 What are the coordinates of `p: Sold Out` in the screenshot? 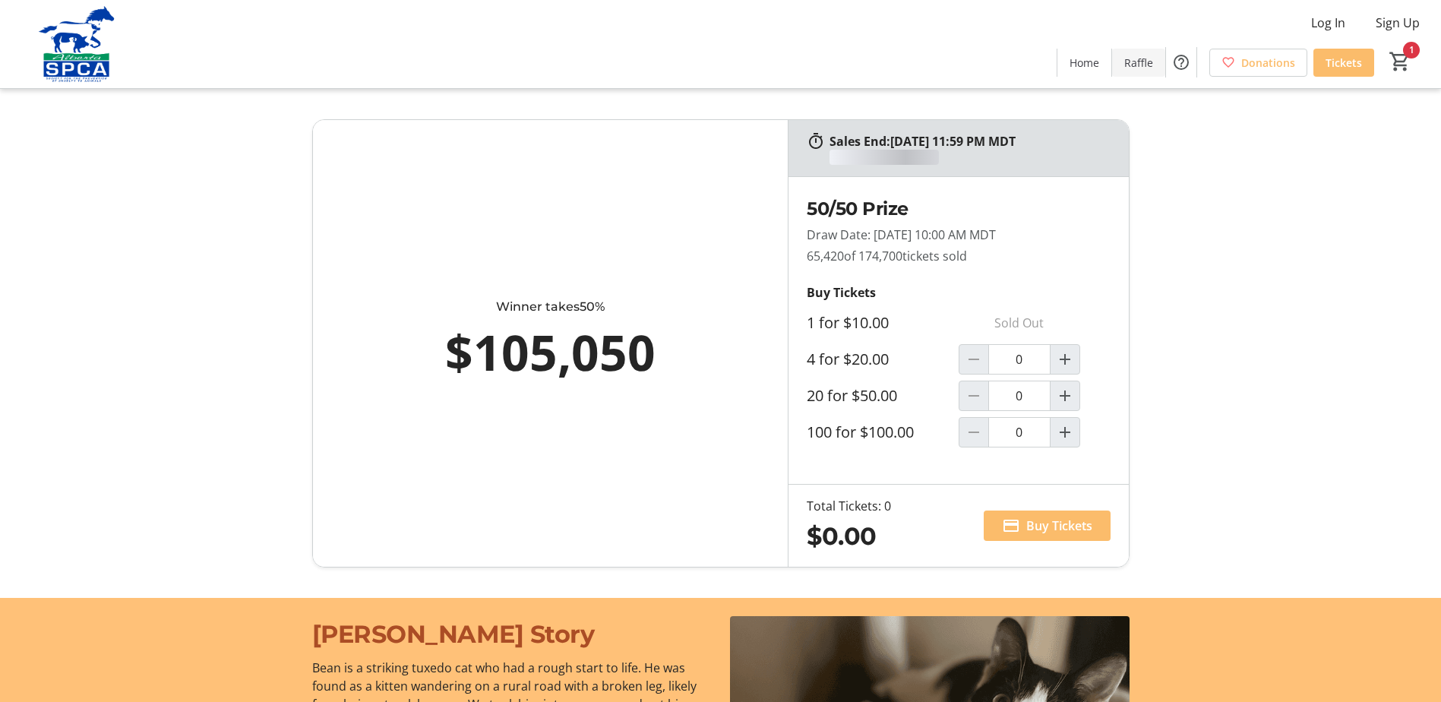 It's located at (1019, 323).